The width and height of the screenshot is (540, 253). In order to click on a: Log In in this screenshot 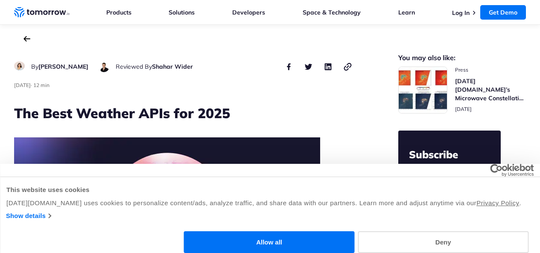, I will do `click(461, 13)`.